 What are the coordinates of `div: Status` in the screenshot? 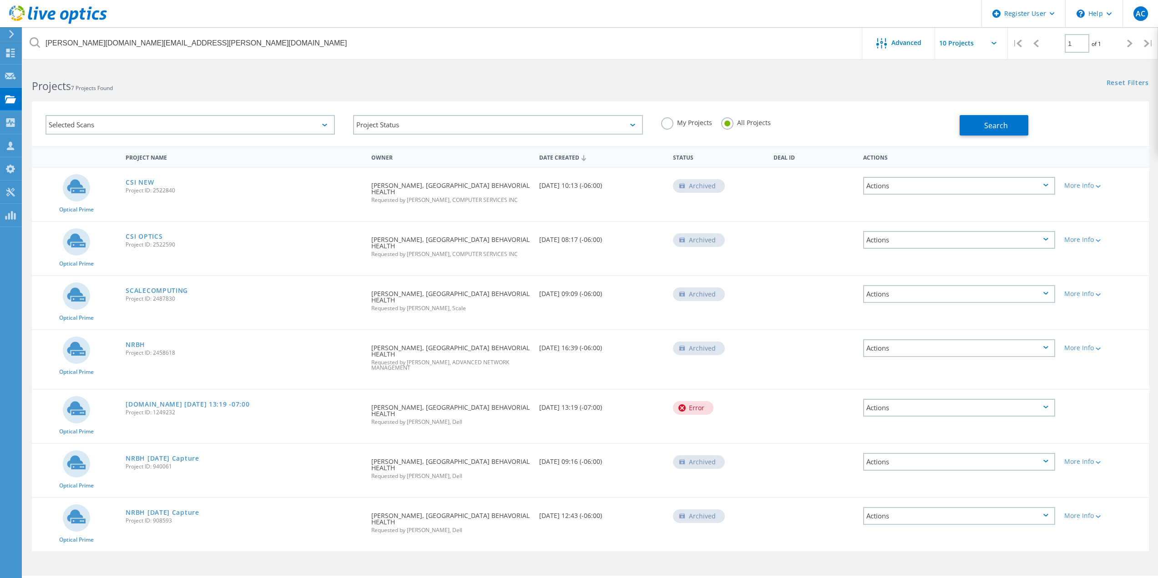 It's located at (718, 157).